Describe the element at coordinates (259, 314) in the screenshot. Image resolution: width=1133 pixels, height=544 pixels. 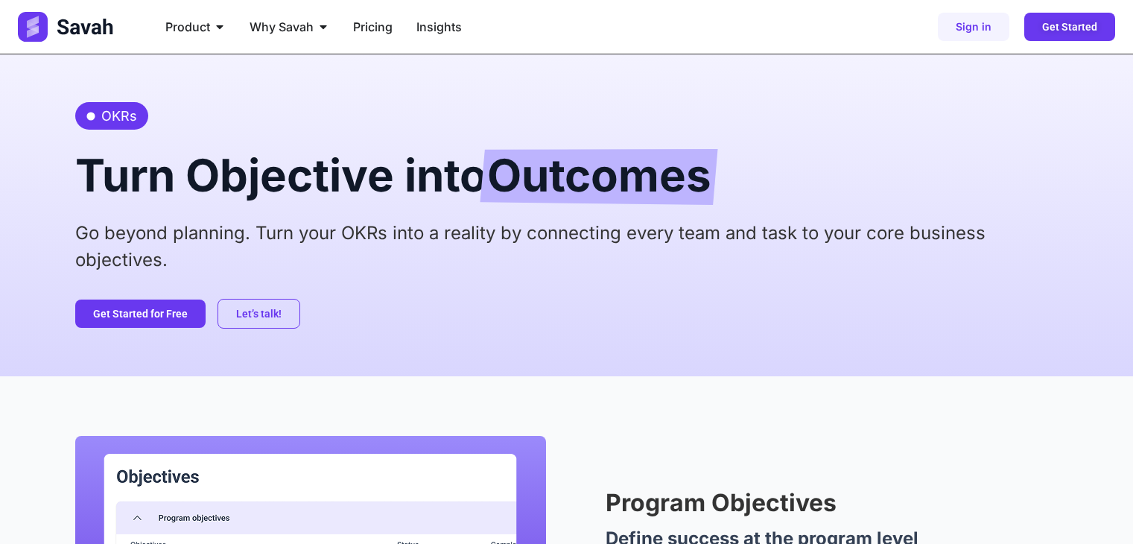
I see `a: Let’s talk!` at that location.